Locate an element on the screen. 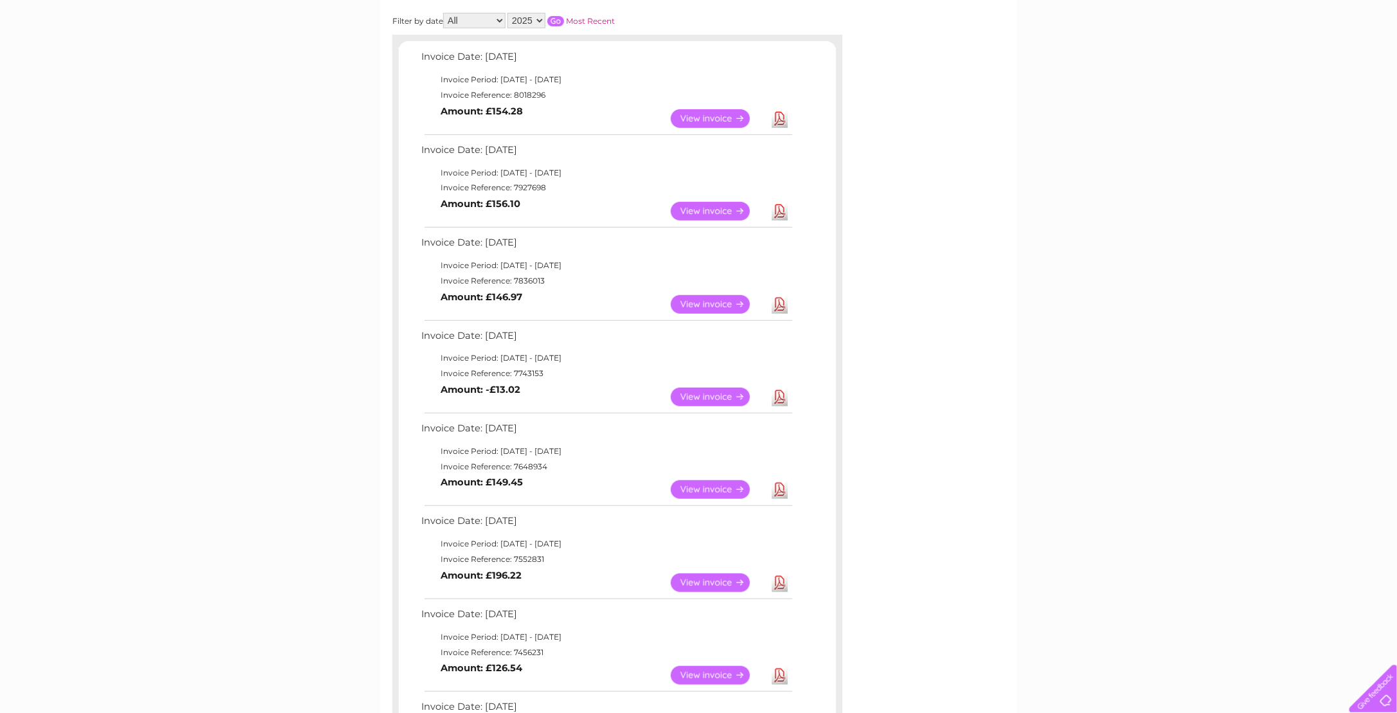 This screenshot has width=1397, height=713. div: Filter by date is located at coordinates (561, 21).